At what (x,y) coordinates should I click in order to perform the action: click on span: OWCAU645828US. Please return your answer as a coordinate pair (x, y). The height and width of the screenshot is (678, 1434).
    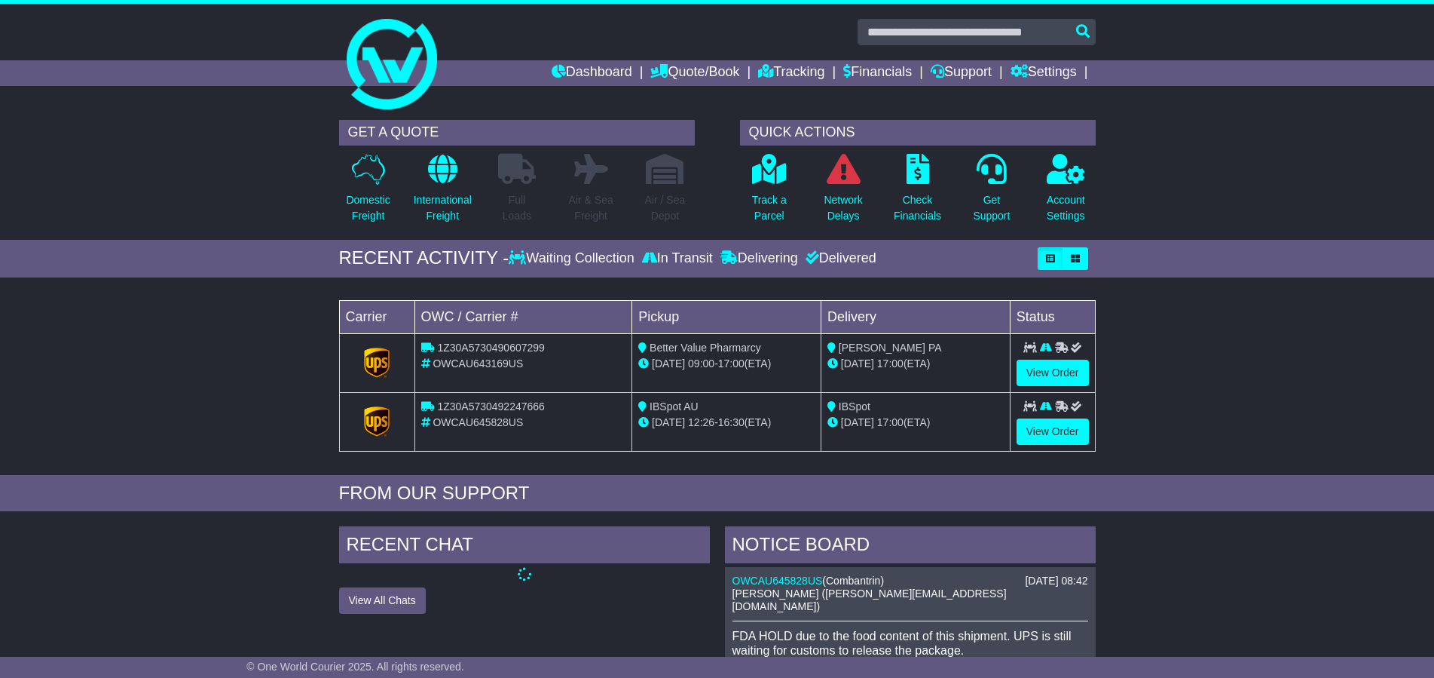
    Looking at the image, I should click on (478, 422).